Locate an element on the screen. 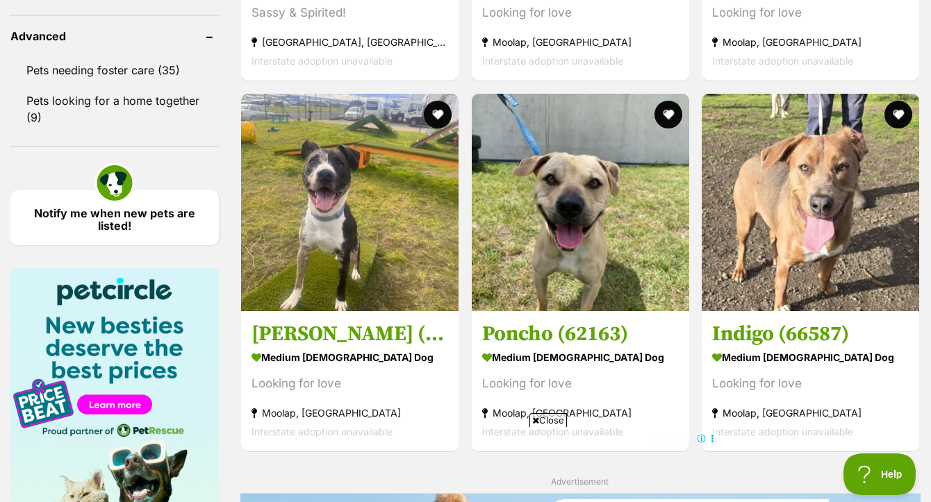 This screenshot has height=502, width=931. h3: Indigo (66587) is located at coordinates (810, 334).